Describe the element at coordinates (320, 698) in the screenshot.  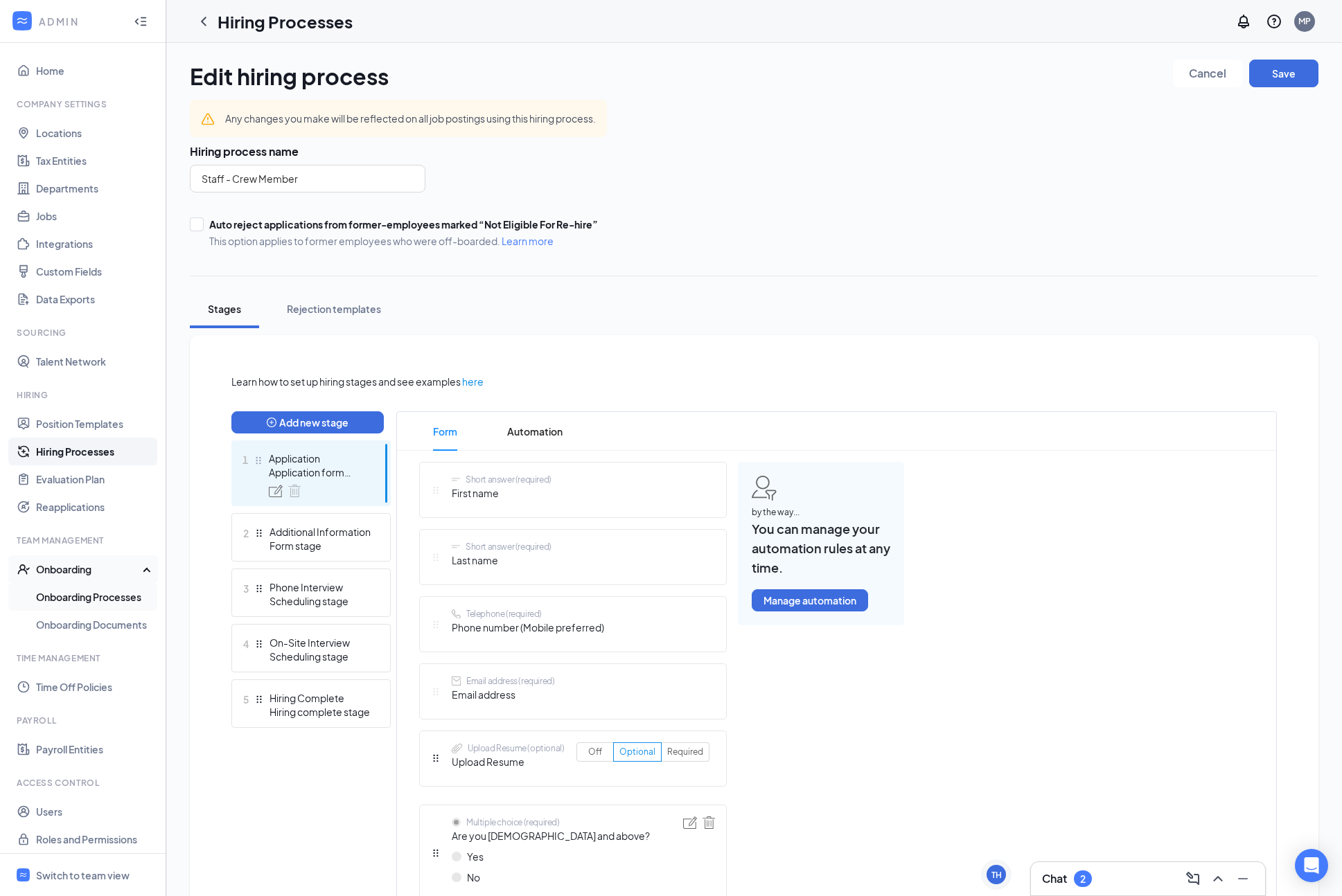
I see `div: Hiring Complete` at that location.